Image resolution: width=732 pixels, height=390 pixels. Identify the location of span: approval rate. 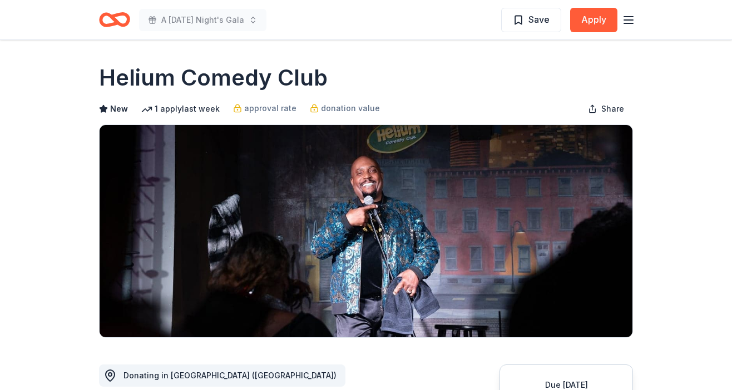
(270, 108).